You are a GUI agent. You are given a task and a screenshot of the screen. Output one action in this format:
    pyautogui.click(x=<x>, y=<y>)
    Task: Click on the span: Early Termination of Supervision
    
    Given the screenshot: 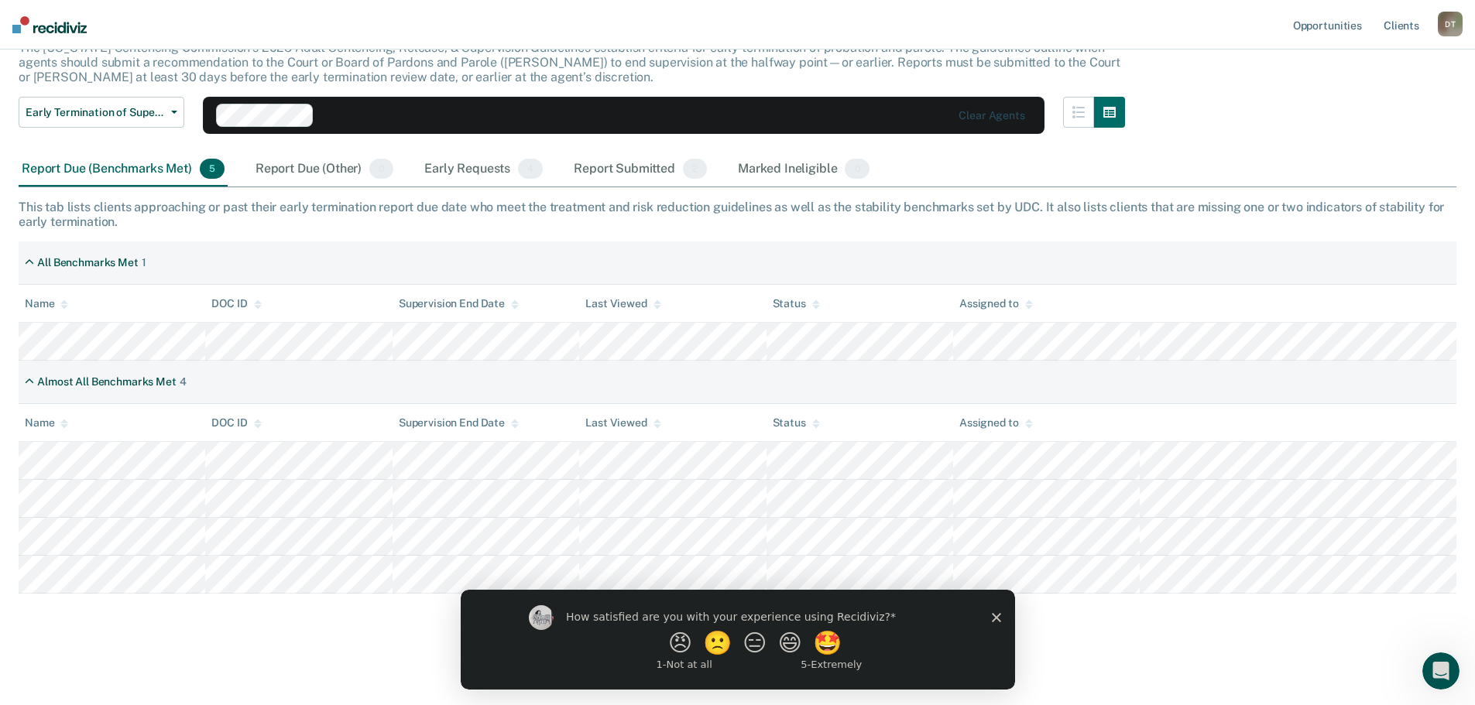 What is the action you would take?
    pyautogui.click(x=95, y=112)
    